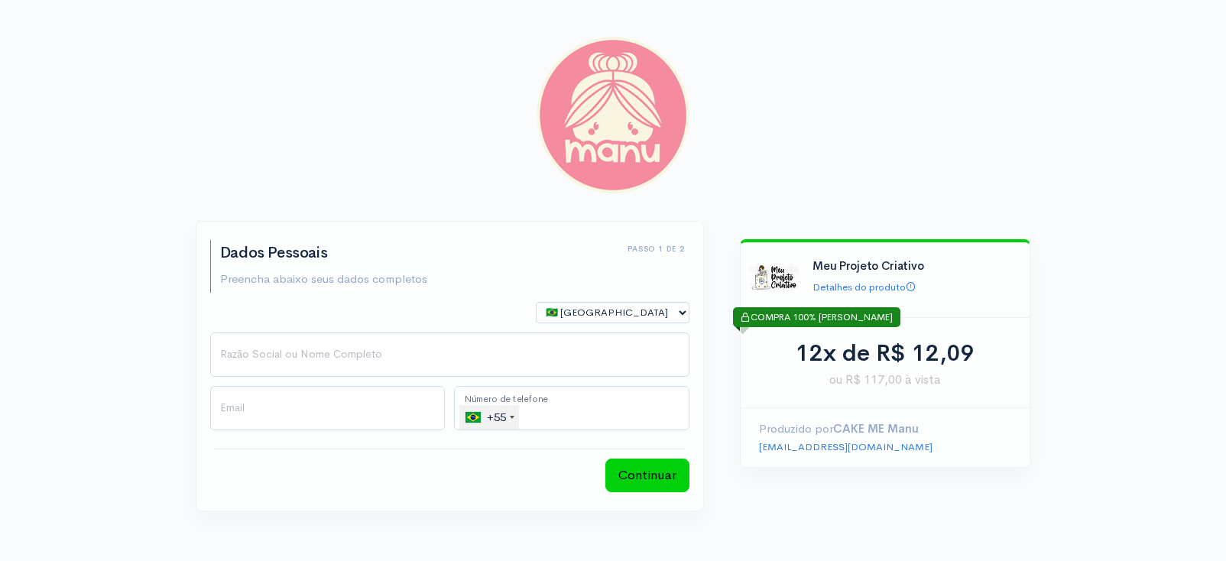 This screenshot has width=1226, height=561. I want to click on h6: Passo 1 de 2, so click(656, 248).